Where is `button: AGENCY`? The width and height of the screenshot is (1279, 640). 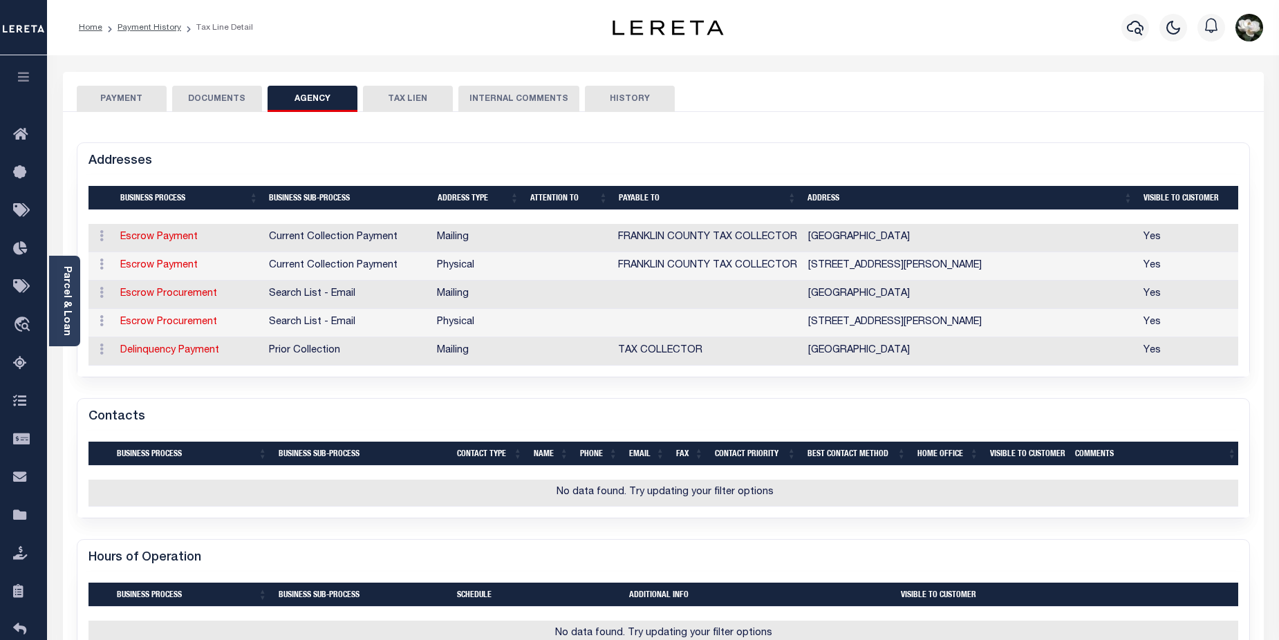 button: AGENCY is located at coordinates (313, 99).